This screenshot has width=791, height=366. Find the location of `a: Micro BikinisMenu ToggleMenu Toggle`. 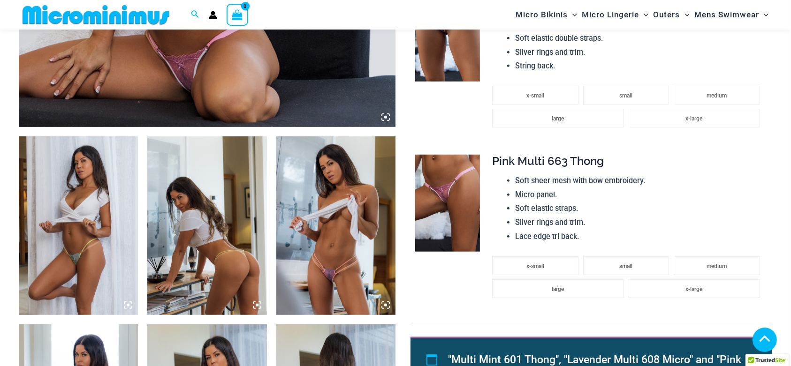

a: Micro BikinisMenu ToggleMenu Toggle is located at coordinates (546, 15).